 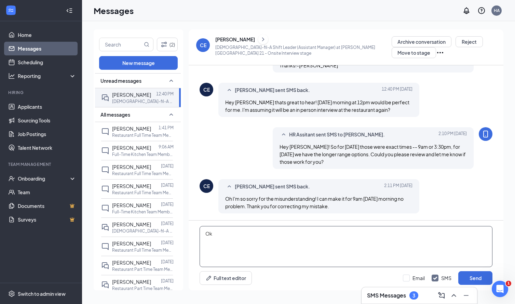 What do you see at coordinates (164, 44) in the screenshot?
I see `svg: Filter` at bounding box center [164, 44].